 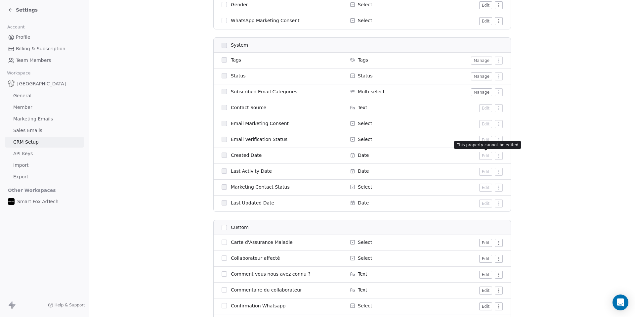 What do you see at coordinates (265, 21) in the screenshot?
I see `span: WhatsApp Marketing Consent` at bounding box center [265, 21].